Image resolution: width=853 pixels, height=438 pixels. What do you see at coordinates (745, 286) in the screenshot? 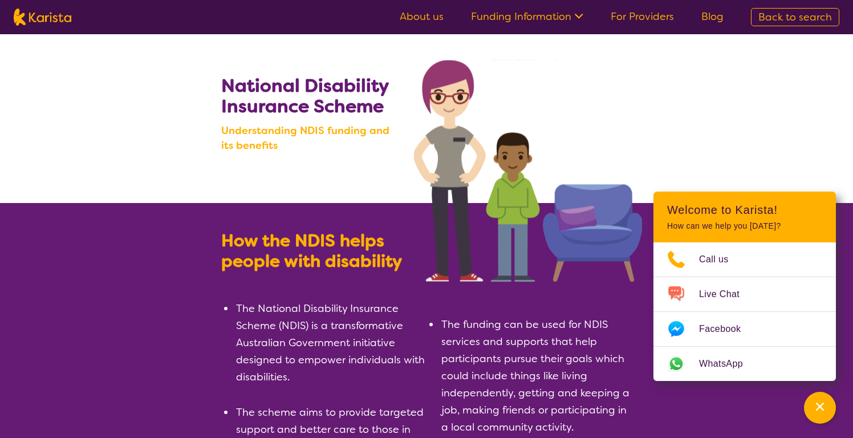
I see `div: Channel Menu` at bounding box center [745, 286].